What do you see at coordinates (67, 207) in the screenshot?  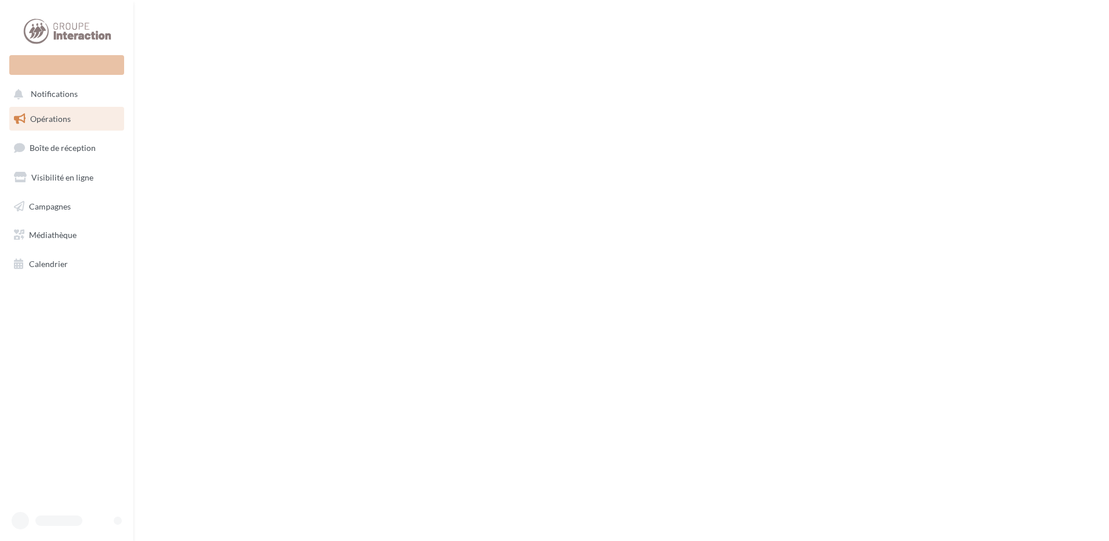 I see `a: Campagnes` at bounding box center [67, 207].